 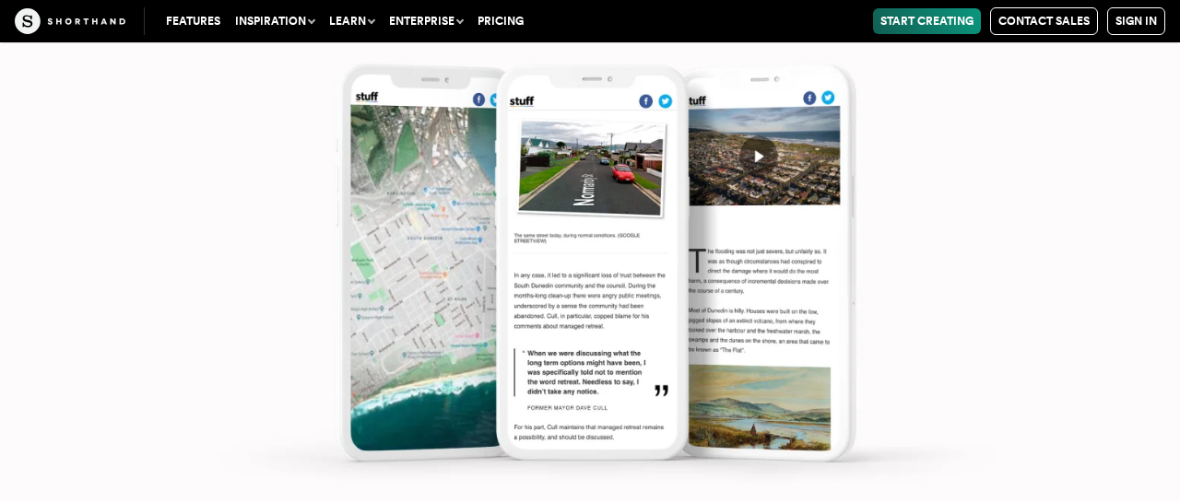 I want to click on a: Pricing, so click(x=501, y=21).